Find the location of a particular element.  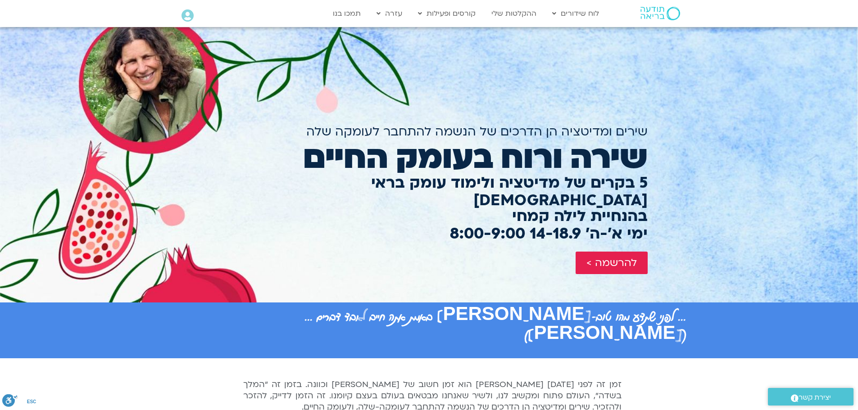

a: קורסים ופעילות is located at coordinates (447, 14).